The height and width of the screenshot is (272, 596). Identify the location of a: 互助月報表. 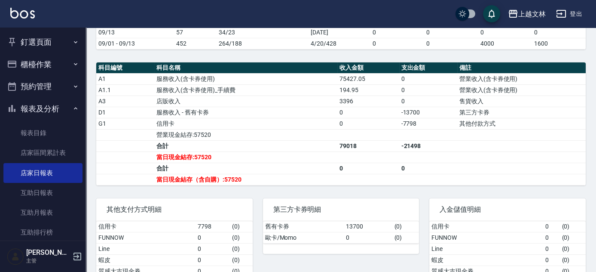
(43, 212).